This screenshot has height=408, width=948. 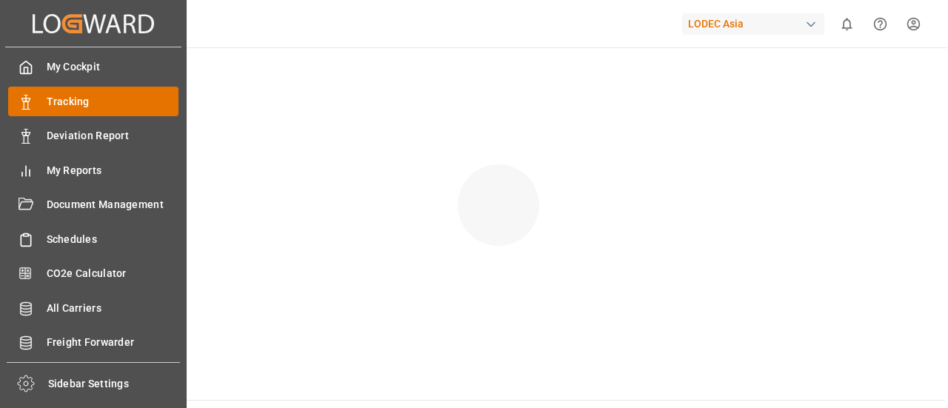 I want to click on span: Sidebar Settings, so click(x=114, y=384).